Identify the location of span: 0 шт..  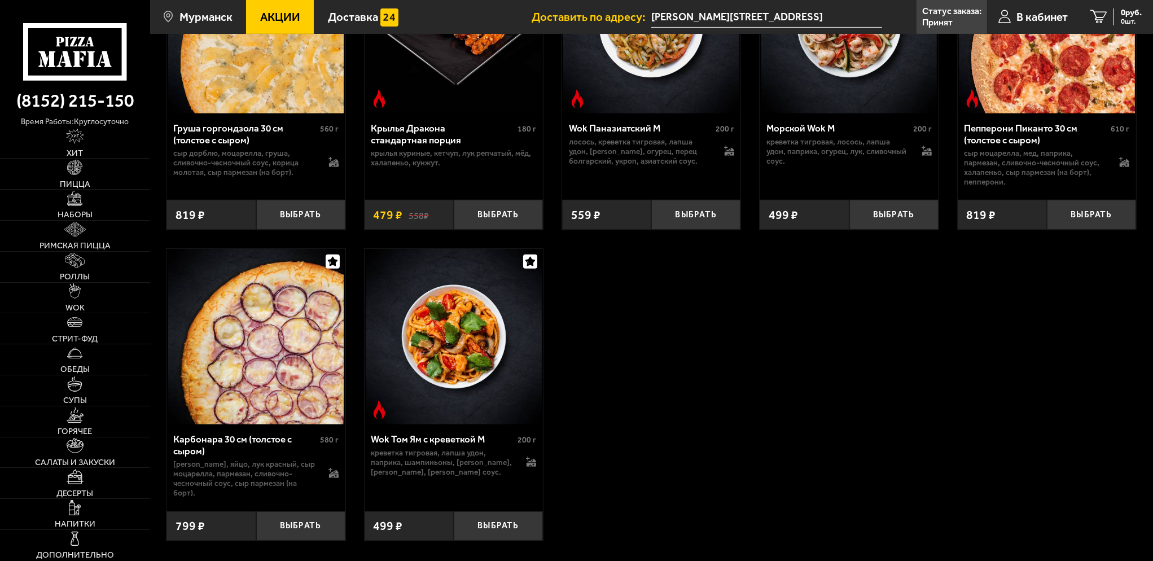
(1131, 21).